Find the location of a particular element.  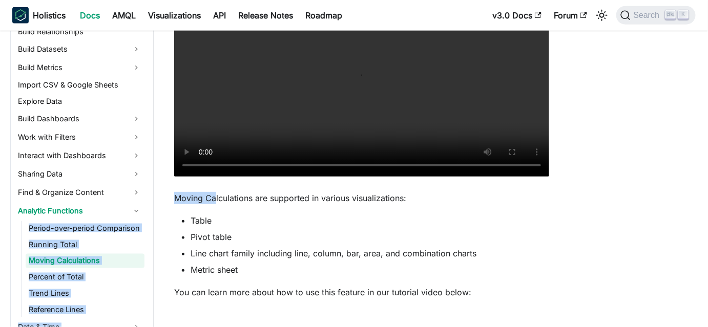

a: Analytic Functions is located at coordinates (79, 211).